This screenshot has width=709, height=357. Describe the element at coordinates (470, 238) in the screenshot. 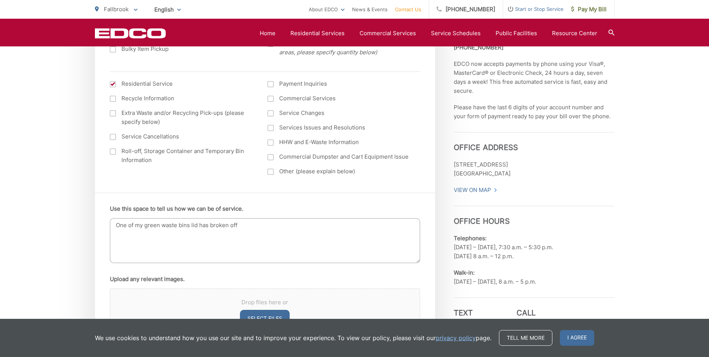

I see `b: Telephones:` at that location.